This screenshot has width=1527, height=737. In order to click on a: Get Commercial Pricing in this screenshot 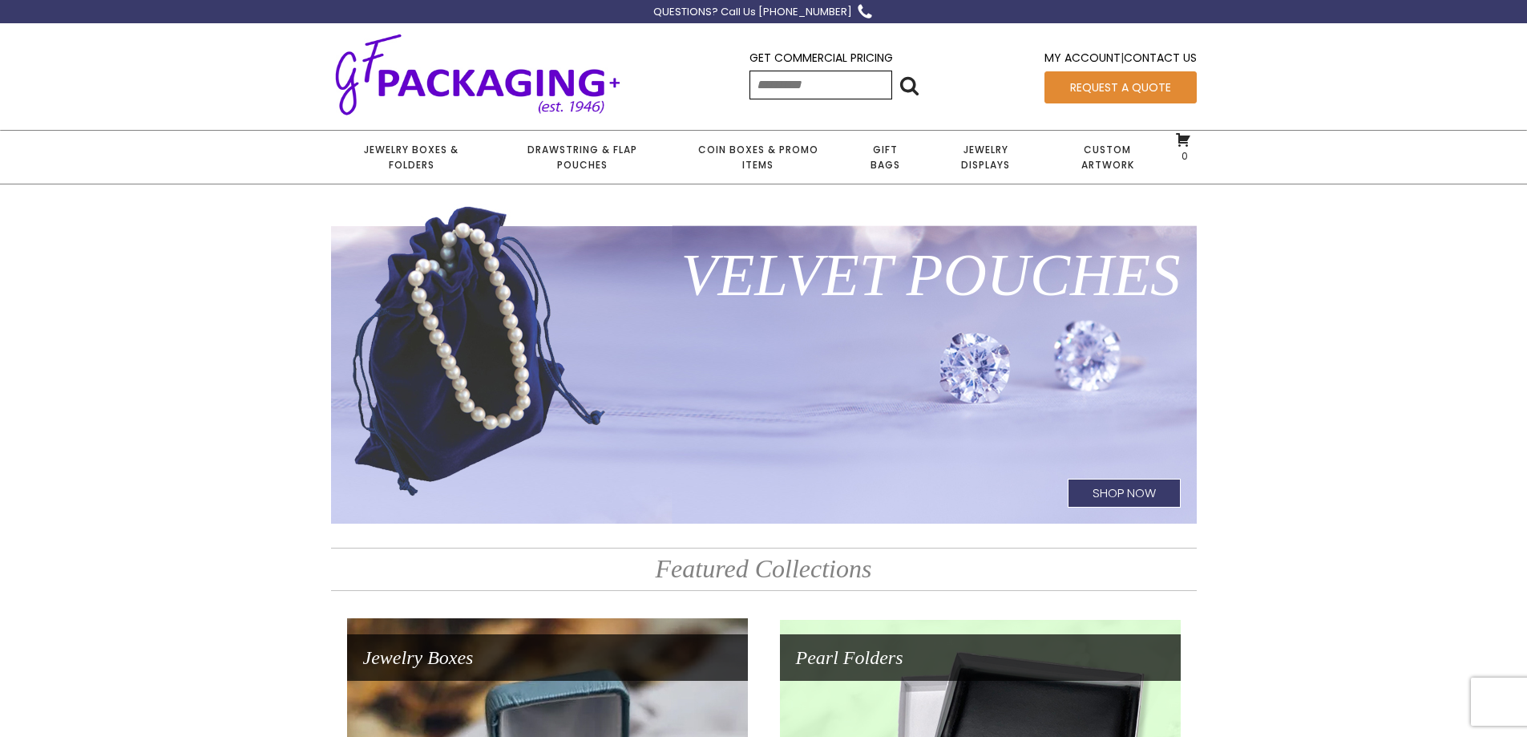, I will do `click(821, 58)`.